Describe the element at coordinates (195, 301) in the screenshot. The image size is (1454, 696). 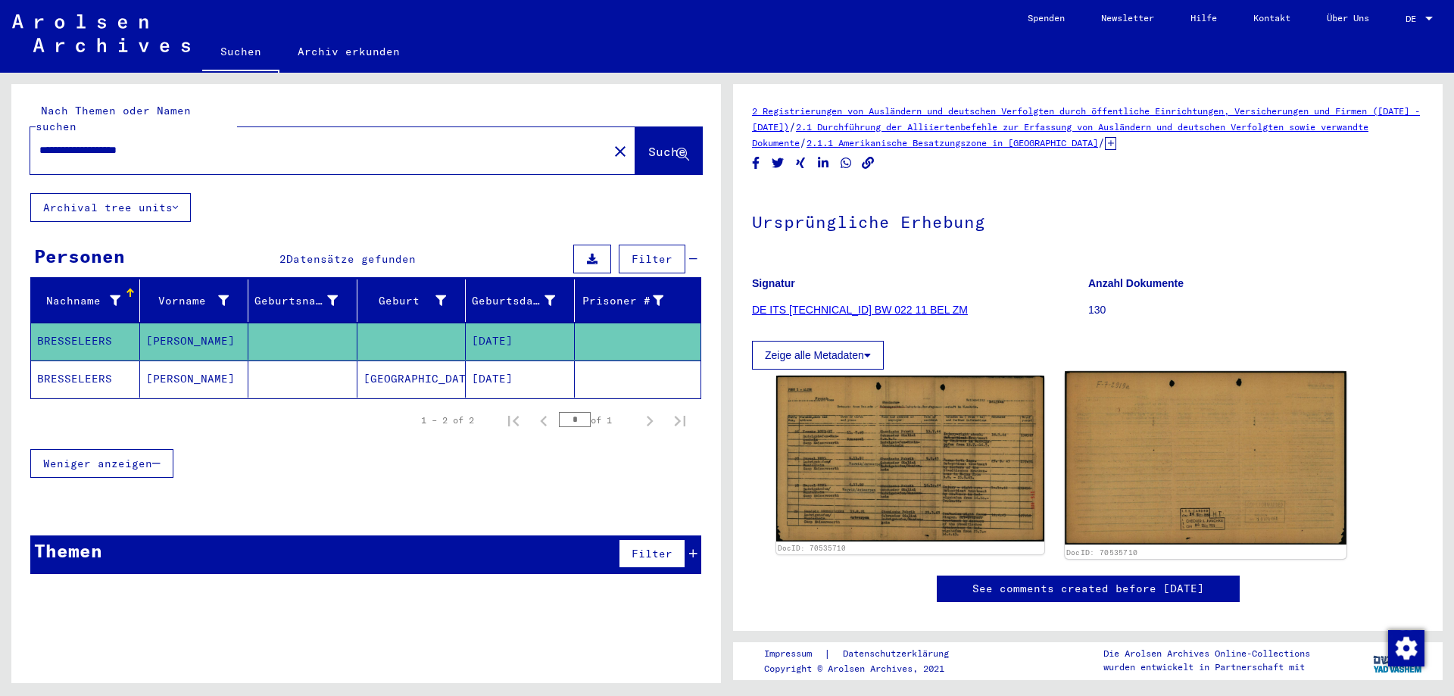
I see `mat-header-cell: Vorname` at that location.